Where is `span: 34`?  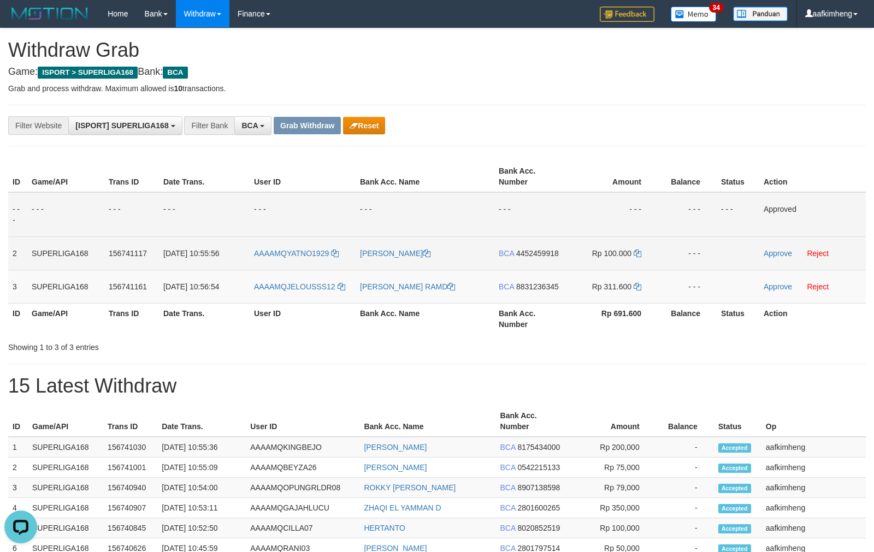 span: 34 is located at coordinates (716, 8).